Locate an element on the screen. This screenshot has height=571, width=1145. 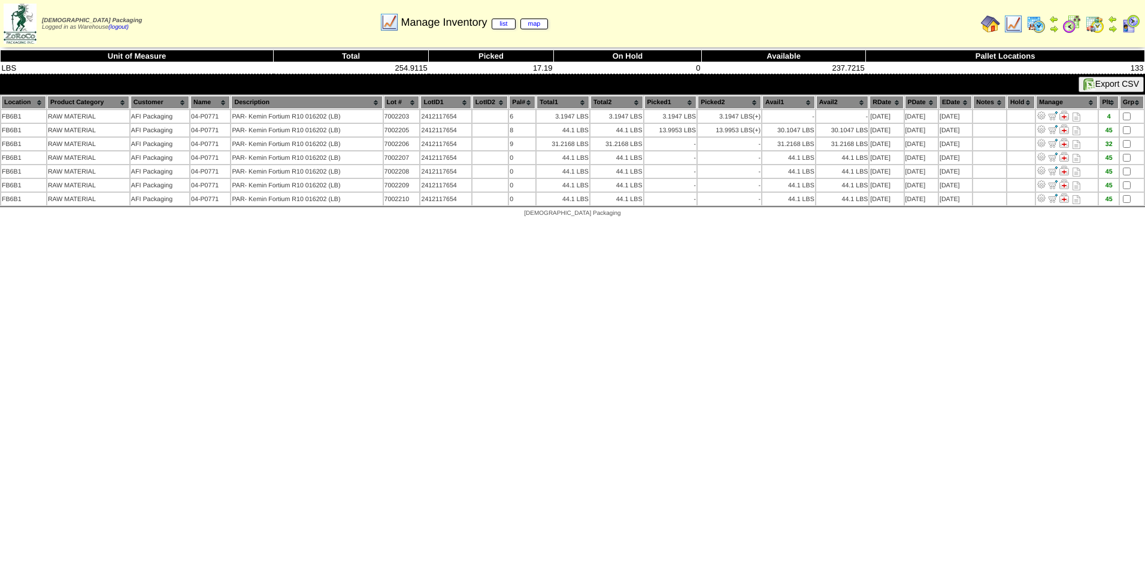
th: Pal# is located at coordinates (522, 102).